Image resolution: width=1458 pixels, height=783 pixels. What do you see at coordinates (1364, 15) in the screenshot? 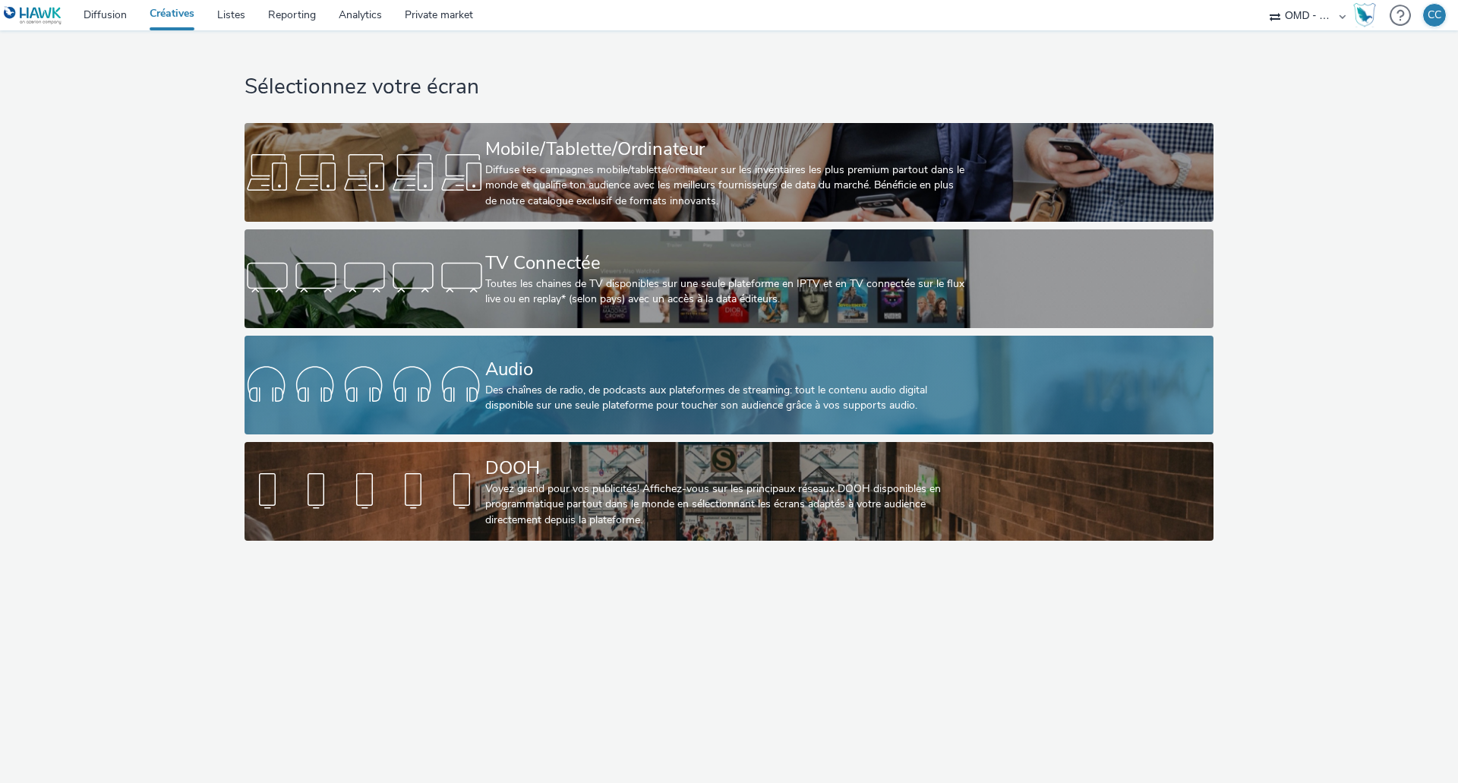
I see `img: Hawk Academy` at bounding box center [1364, 15].